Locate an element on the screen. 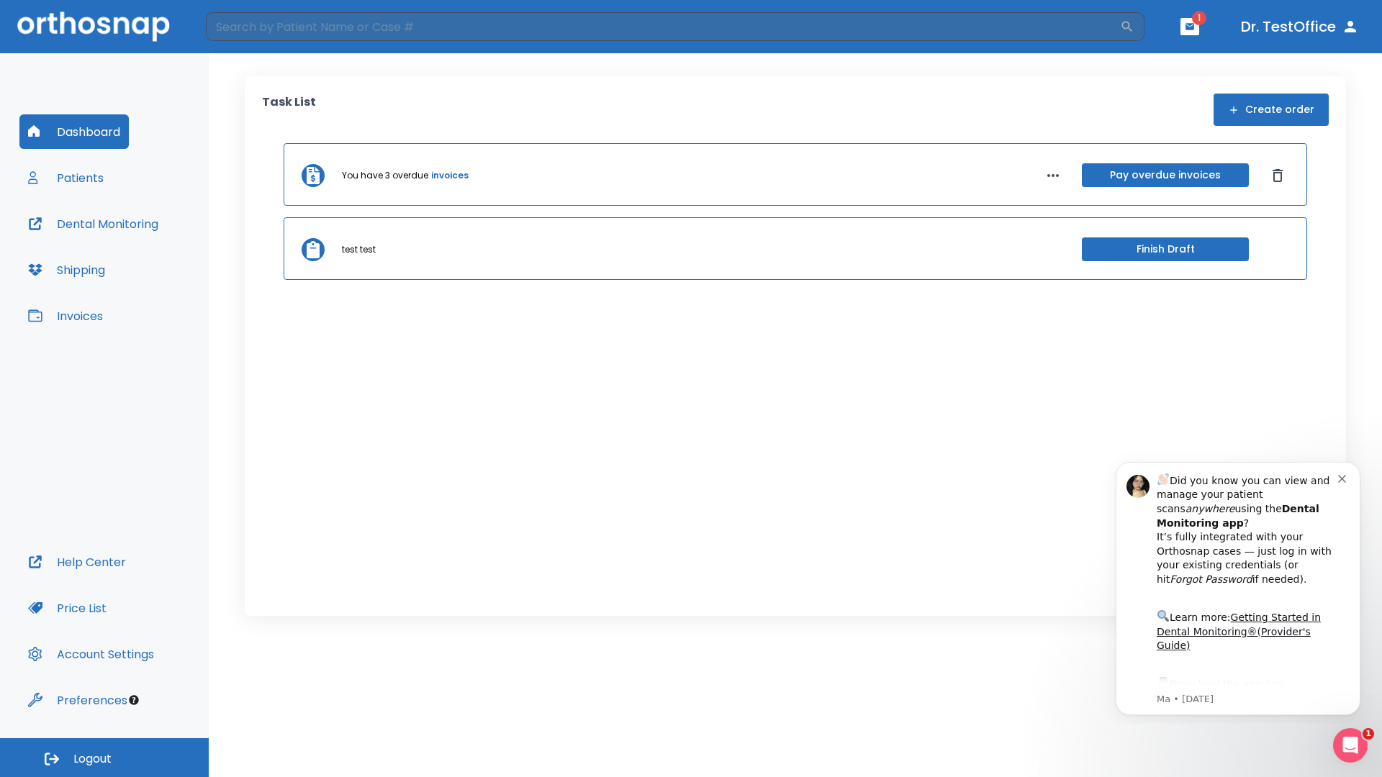 The height and width of the screenshot is (777, 1382). button: Invoices is located at coordinates (65, 316).